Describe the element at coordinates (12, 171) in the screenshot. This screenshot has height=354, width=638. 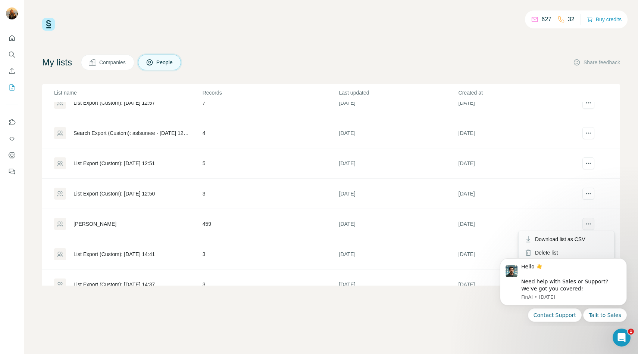
I see `button: Feedback` at that location.